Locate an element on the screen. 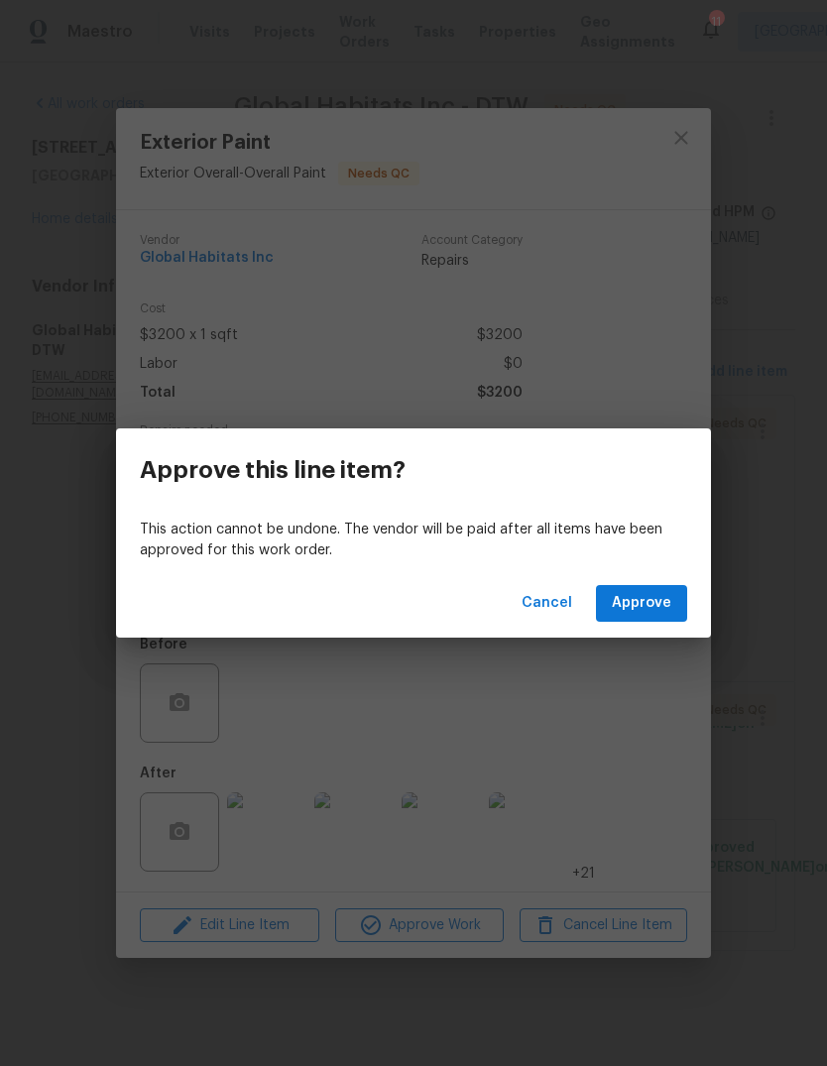 The image size is (827, 1066). h3: Approve this line item? is located at coordinates (273, 470).